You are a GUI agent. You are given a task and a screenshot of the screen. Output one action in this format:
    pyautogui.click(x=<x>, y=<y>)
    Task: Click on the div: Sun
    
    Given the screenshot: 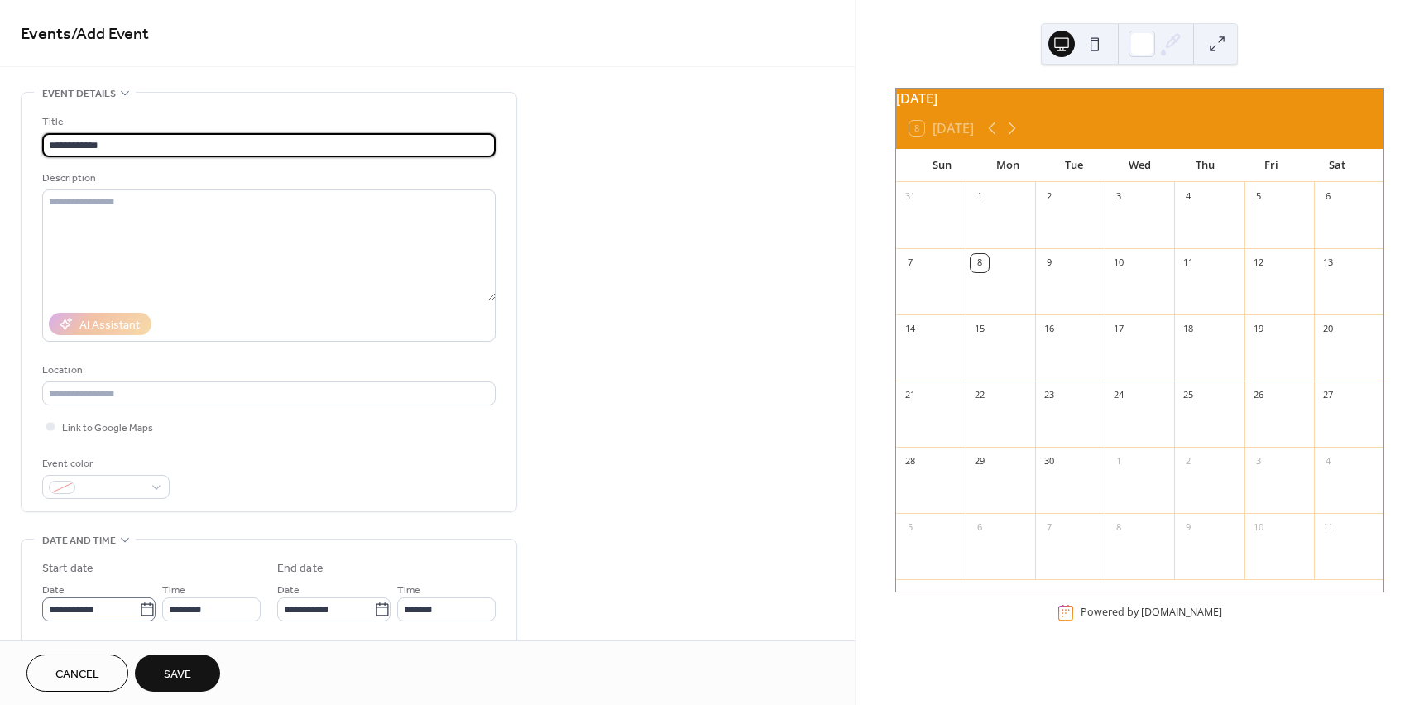 What is the action you would take?
    pyautogui.click(x=943, y=166)
    